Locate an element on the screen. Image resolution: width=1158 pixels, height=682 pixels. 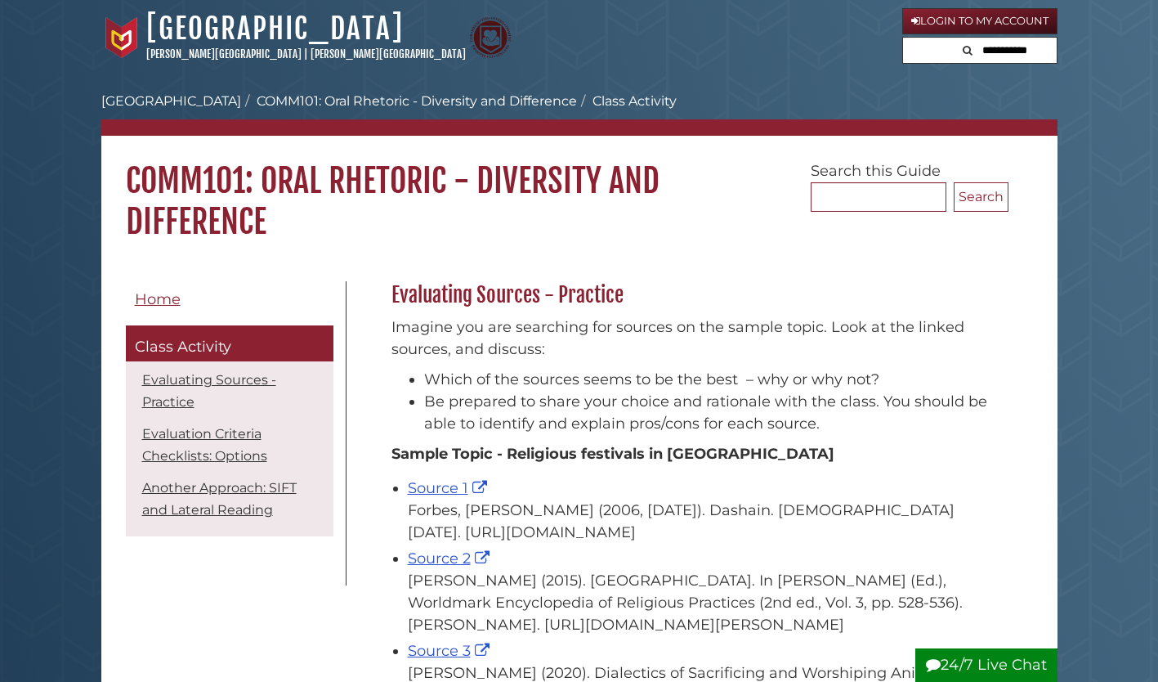
h1: COMM101: Oral Rhetoric - Diversity and Difference is located at coordinates (580, 189).